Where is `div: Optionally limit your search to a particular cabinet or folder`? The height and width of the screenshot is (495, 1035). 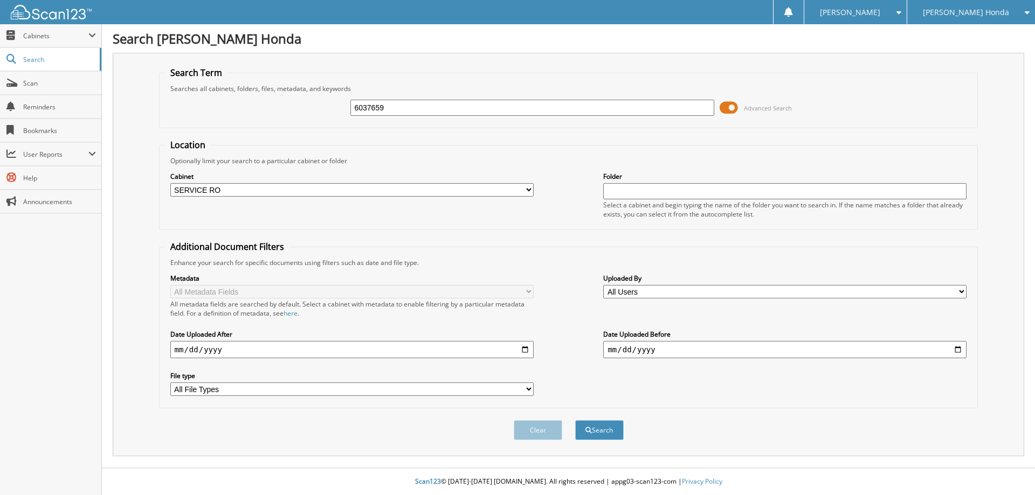 div: Optionally limit your search to a particular cabinet or folder is located at coordinates (568, 161).